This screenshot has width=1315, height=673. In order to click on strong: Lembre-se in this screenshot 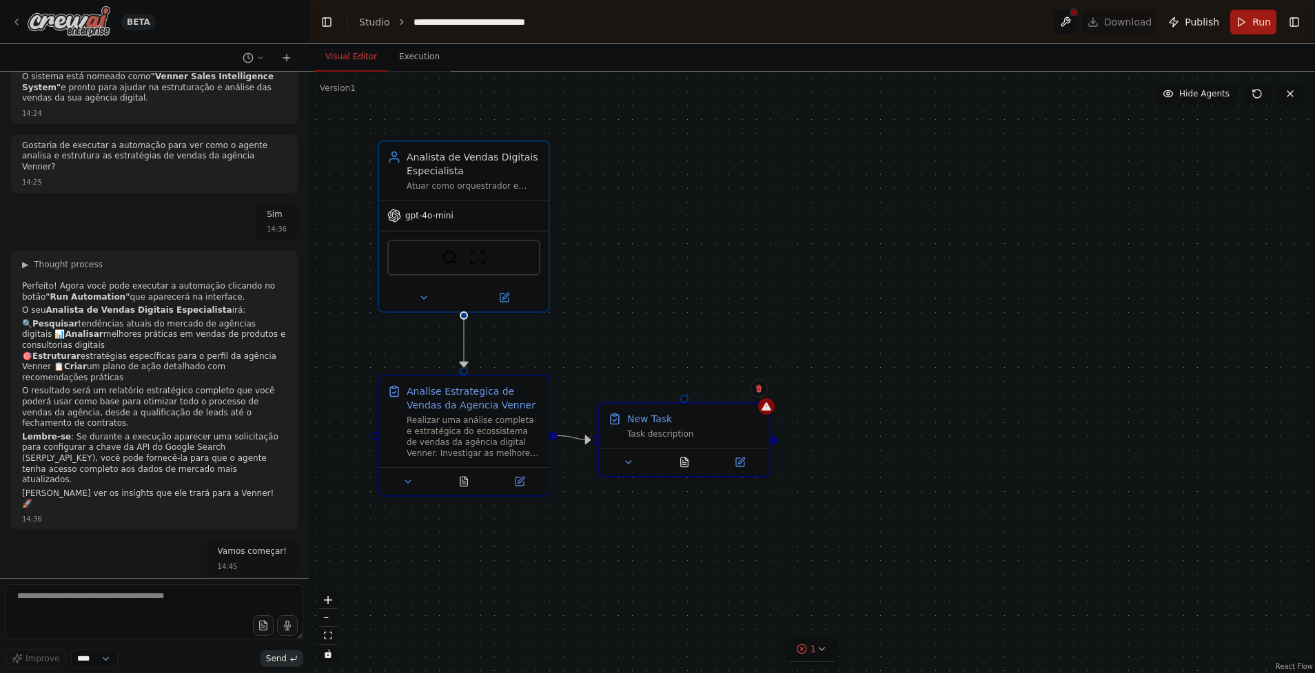, I will do `click(46, 437)`.